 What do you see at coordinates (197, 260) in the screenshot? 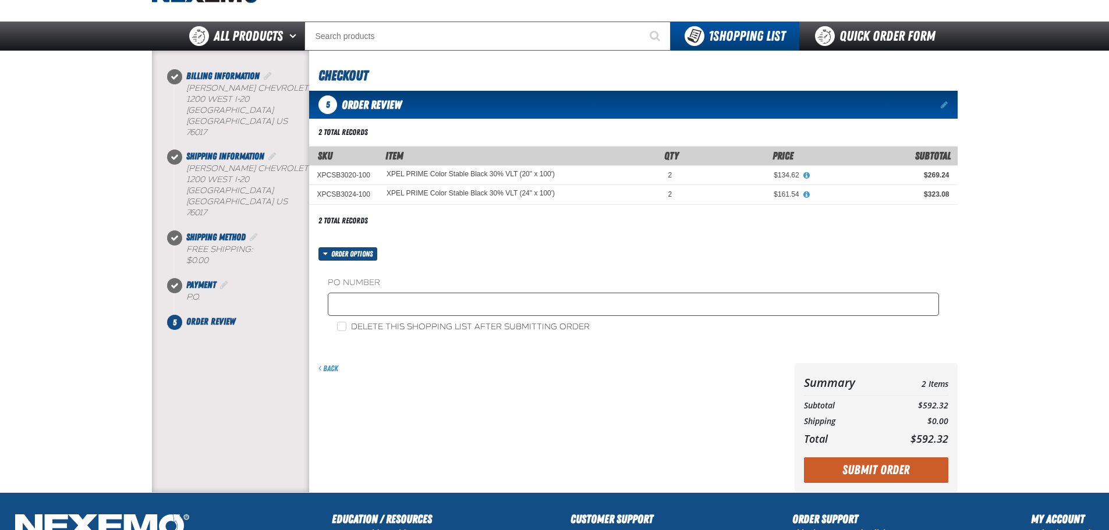
I see `strong: $0.00` at bounding box center [197, 260].